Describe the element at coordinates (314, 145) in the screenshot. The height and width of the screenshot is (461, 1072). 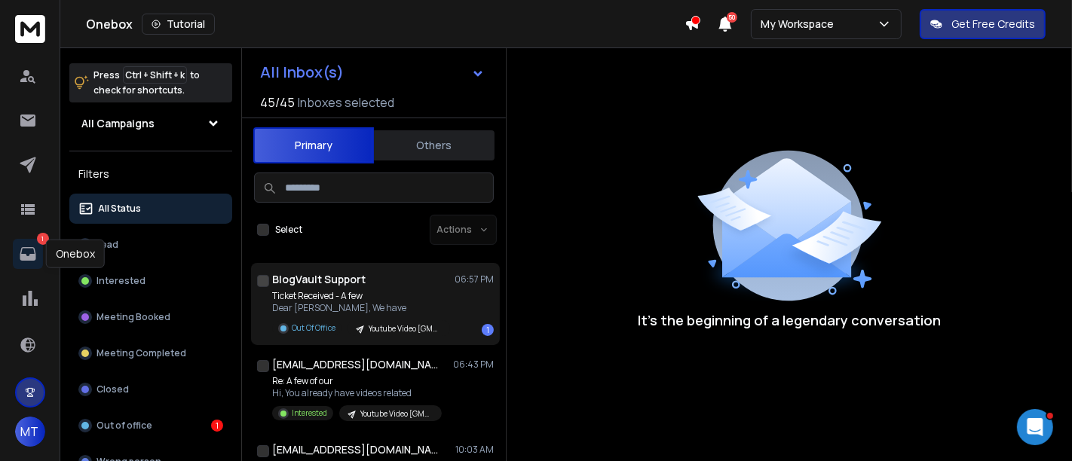
I see `button: Primary` at that location.